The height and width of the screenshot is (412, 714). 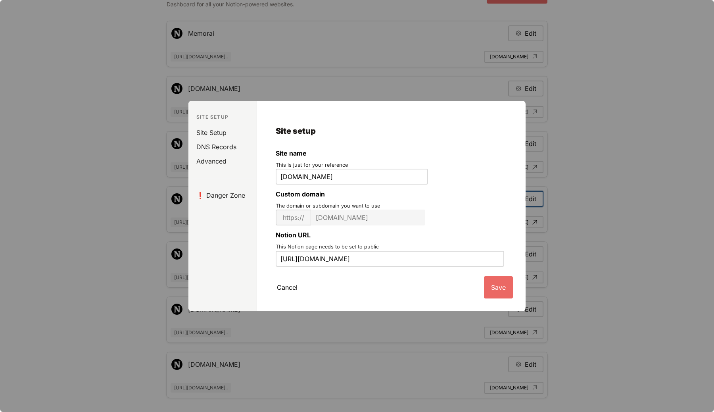 I want to click on button: Save, so click(x=498, y=287).